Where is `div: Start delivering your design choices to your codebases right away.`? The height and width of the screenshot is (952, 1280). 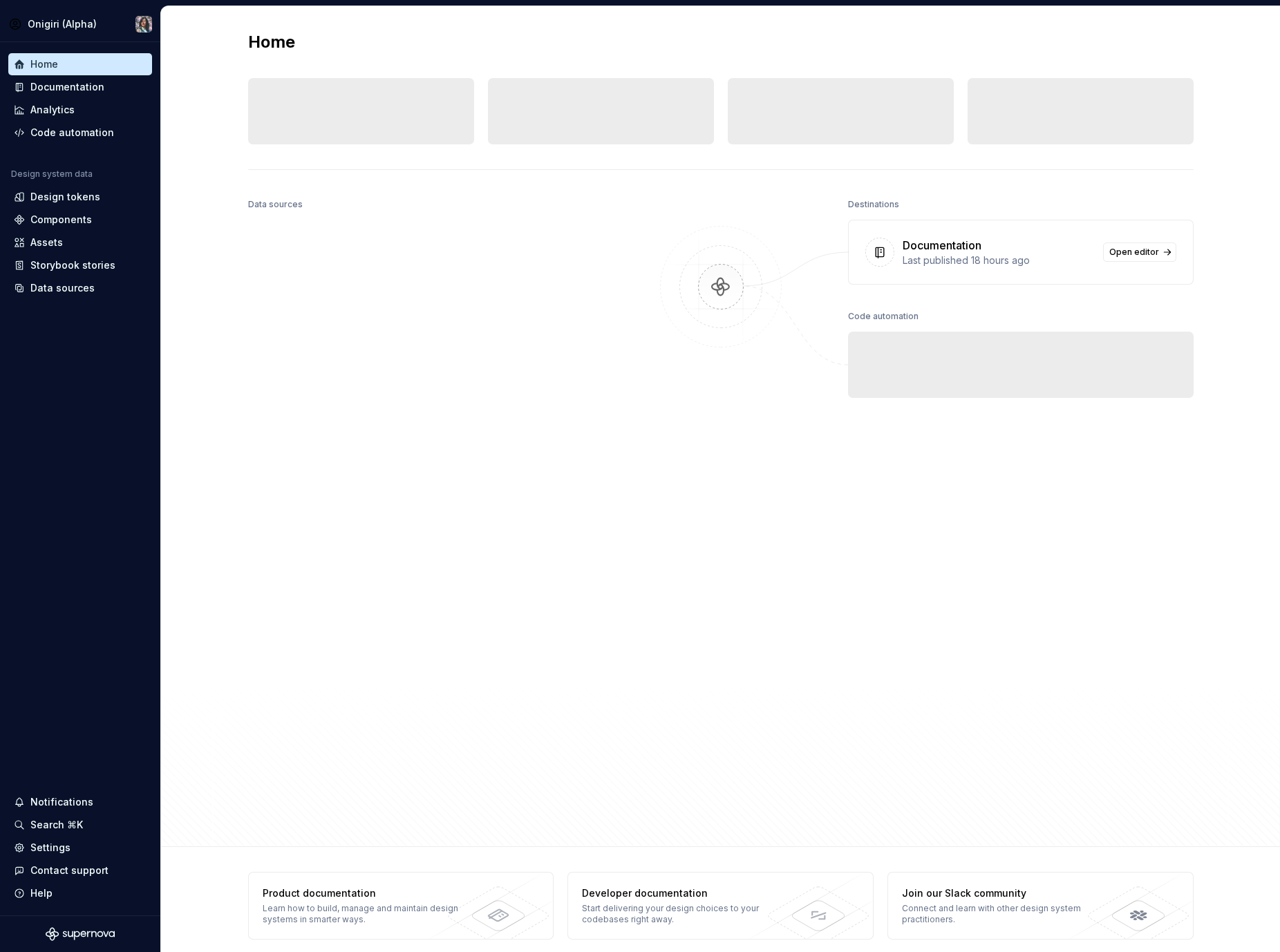
div: Start delivering your design choices to your codebases right away. is located at coordinates (682, 914).